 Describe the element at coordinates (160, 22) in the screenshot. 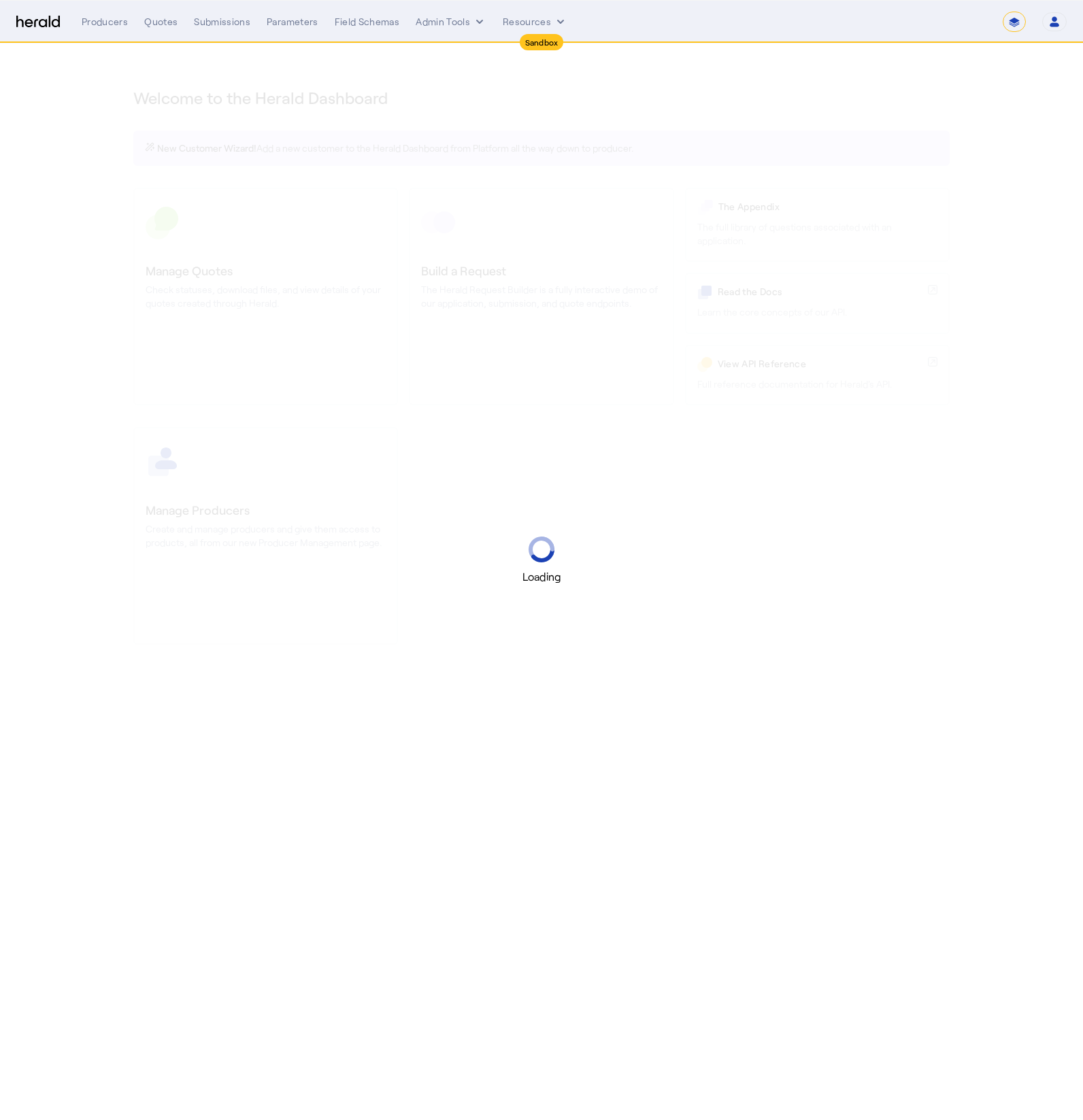

I see `div: Quotes` at that location.